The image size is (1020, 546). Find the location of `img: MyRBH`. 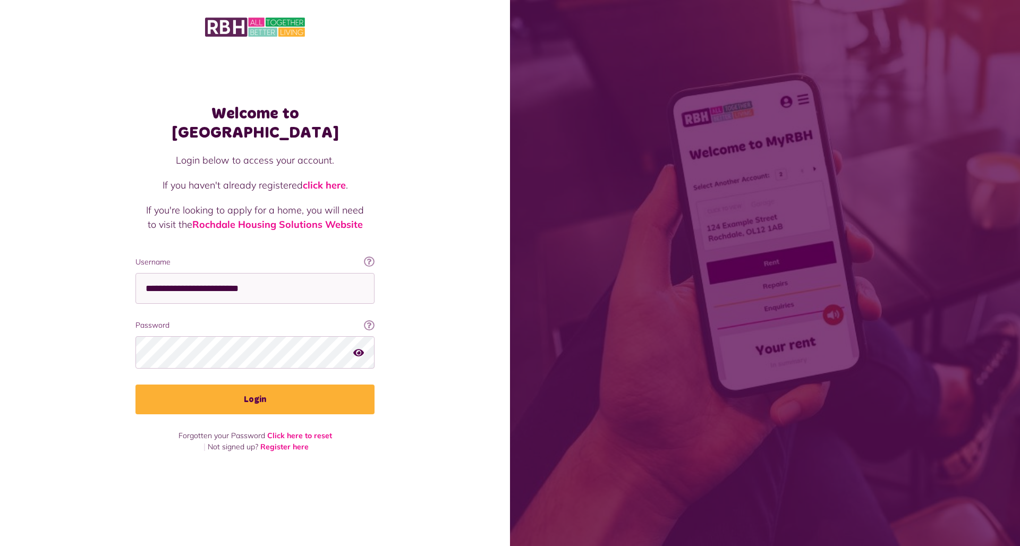

img: MyRBH is located at coordinates (255, 27).